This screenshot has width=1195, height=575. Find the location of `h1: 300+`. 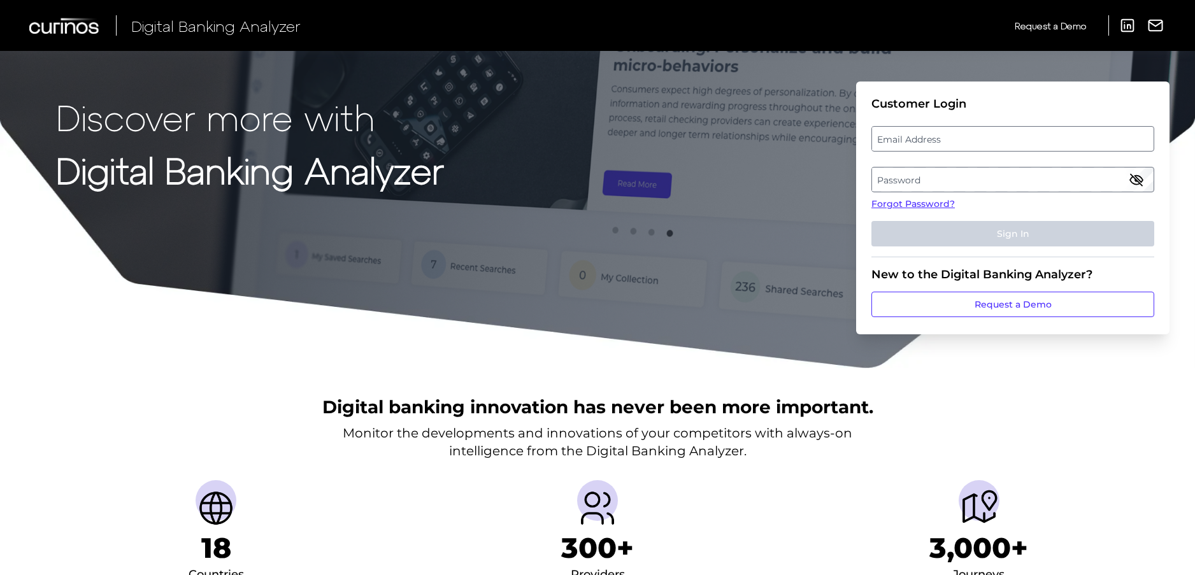

h1: 300+ is located at coordinates (597, 548).